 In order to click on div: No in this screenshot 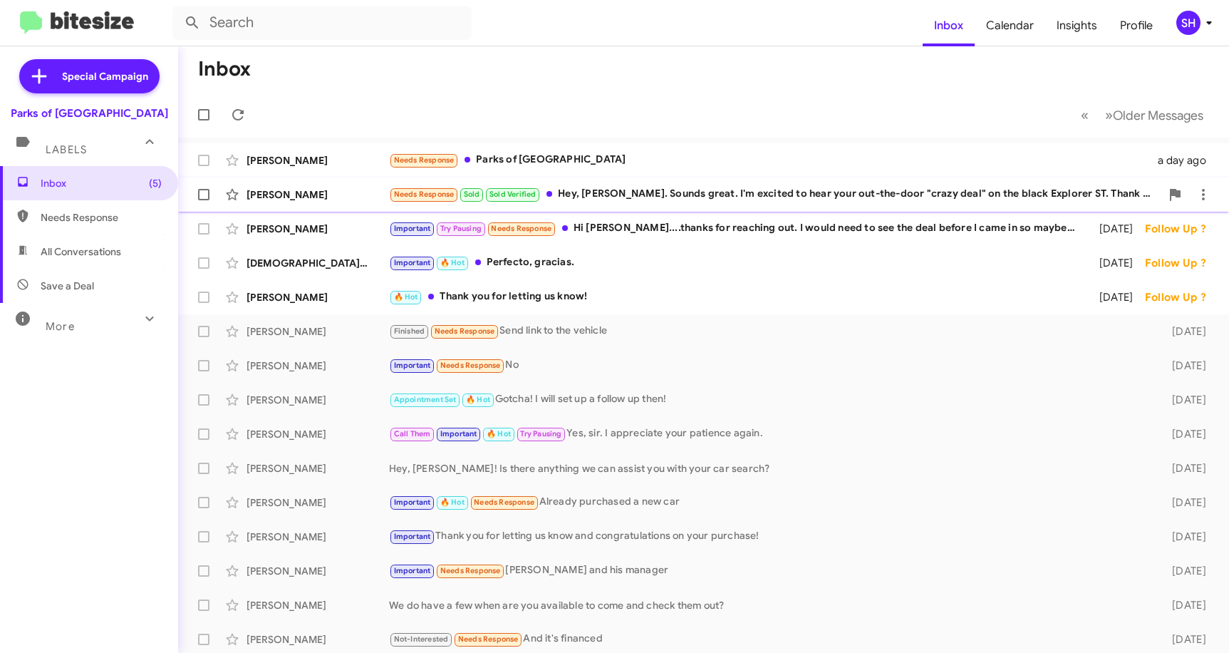, I will do `click(770, 365)`.